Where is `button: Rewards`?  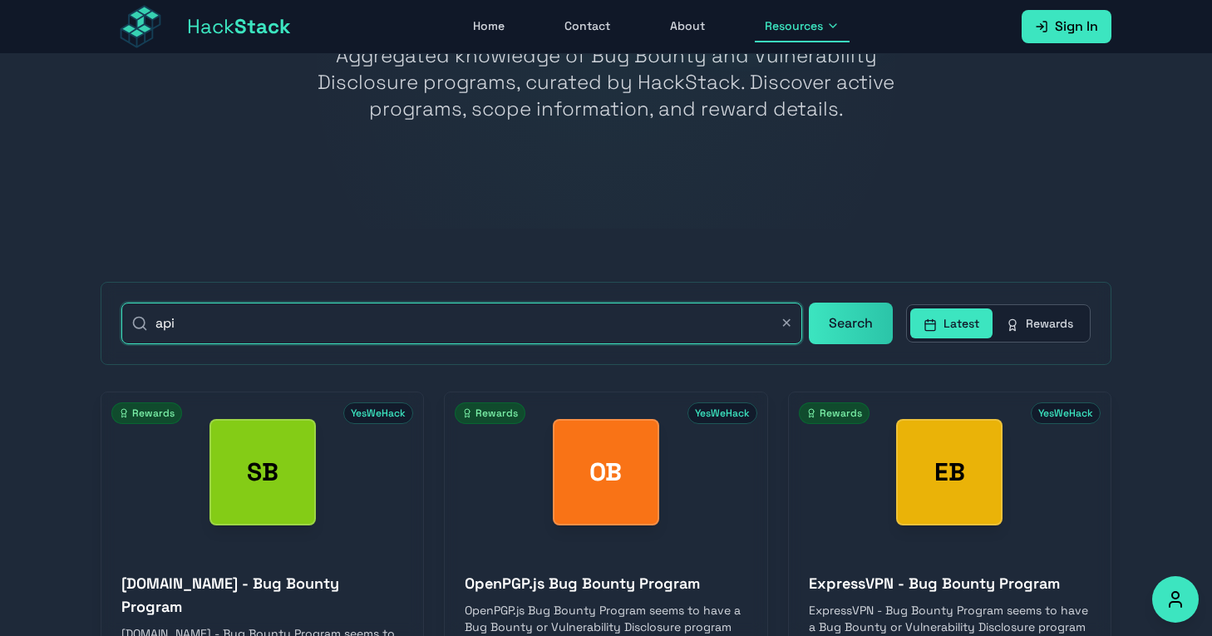 button: Rewards is located at coordinates (1039, 323).